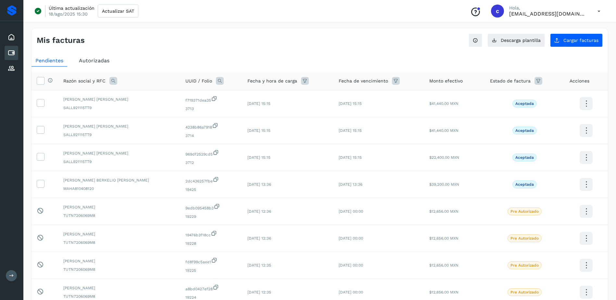 This screenshot has height=300, width=616. What do you see at coordinates (11, 37) in the screenshot?
I see `div: Inicio` at bounding box center [11, 37].